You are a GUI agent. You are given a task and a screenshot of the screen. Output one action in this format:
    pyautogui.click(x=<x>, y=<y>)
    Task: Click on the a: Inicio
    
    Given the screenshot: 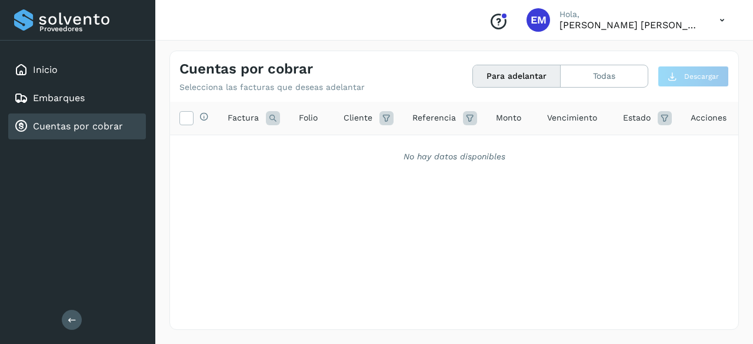 What is the action you would take?
    pyautogui.click(x=45, y=69)
    